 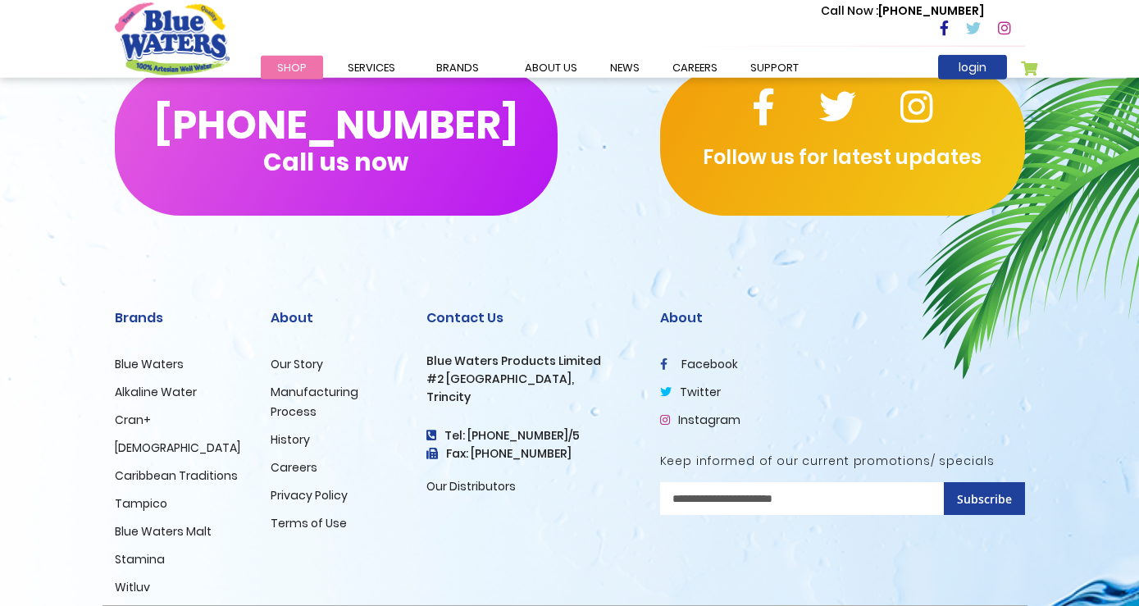 What do you see at coordinates (551, 67) in the screenshot?
I see `a: about us` at bounding box center [551, 67].